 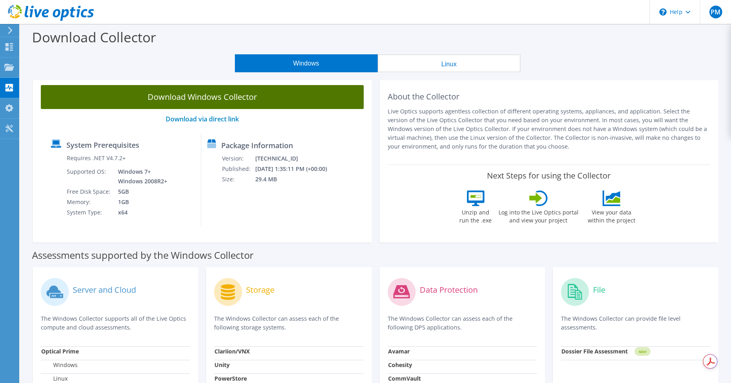 What do you see at coordinates (257, 146) in the screenshot?
I see `label: Package Information` at bounding box center [257, 146].